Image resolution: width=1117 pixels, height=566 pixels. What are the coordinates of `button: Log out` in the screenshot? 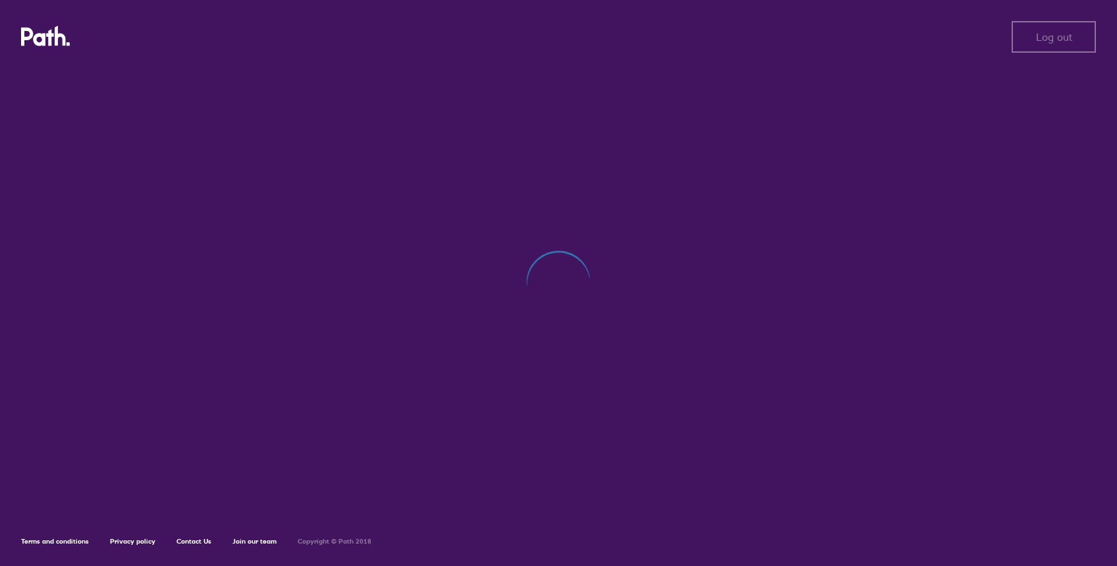 It's located at (1054, 37).